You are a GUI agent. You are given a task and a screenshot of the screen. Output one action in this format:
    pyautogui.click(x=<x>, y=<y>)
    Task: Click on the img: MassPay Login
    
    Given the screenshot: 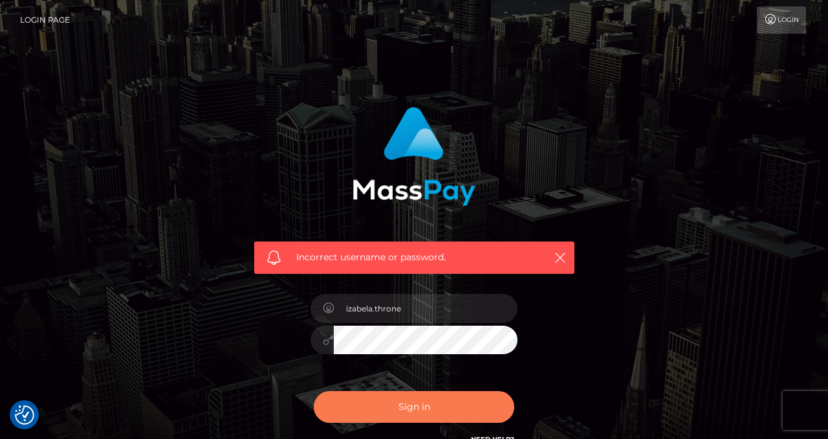 What is the action you would take?
    pyautogui.click(x=414, y=156)
    